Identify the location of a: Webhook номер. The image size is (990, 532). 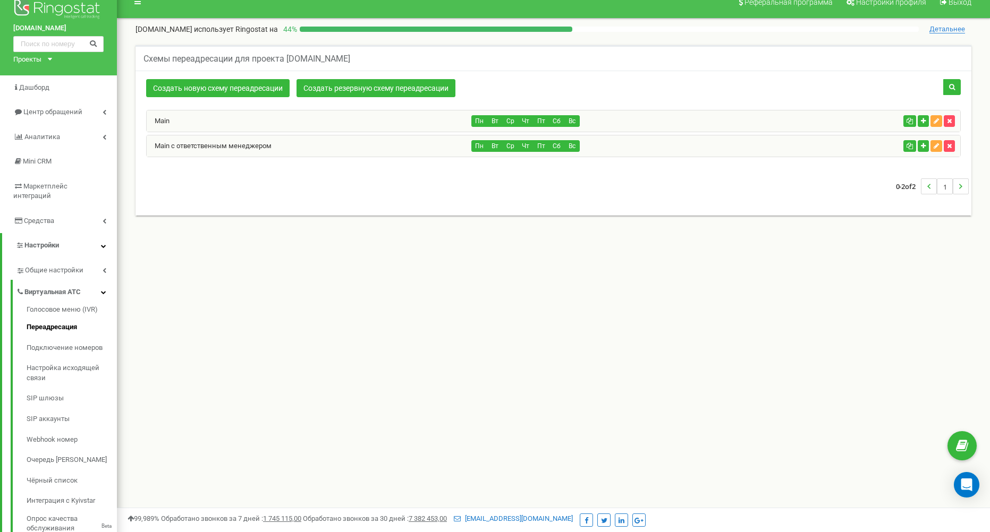
(72, 440).